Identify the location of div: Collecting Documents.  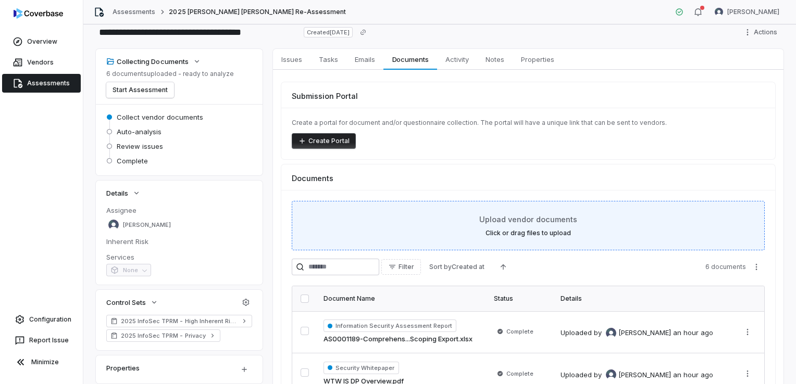
(147, 61).